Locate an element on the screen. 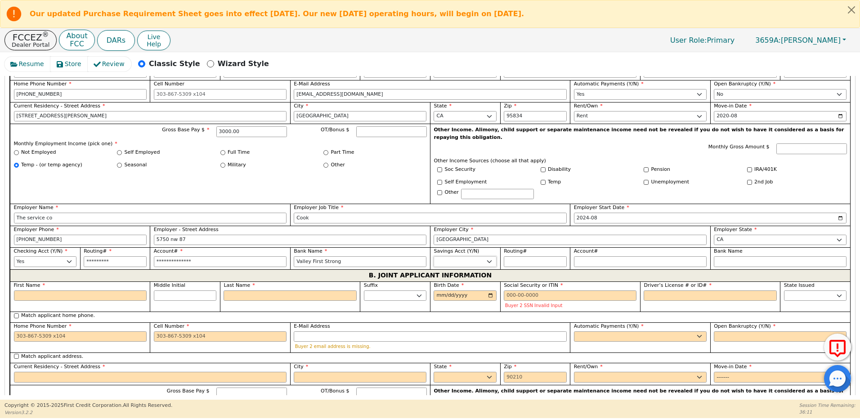 The height and width of the screenshot is (419, 860). span: Help is located at coordinates (154, 44).